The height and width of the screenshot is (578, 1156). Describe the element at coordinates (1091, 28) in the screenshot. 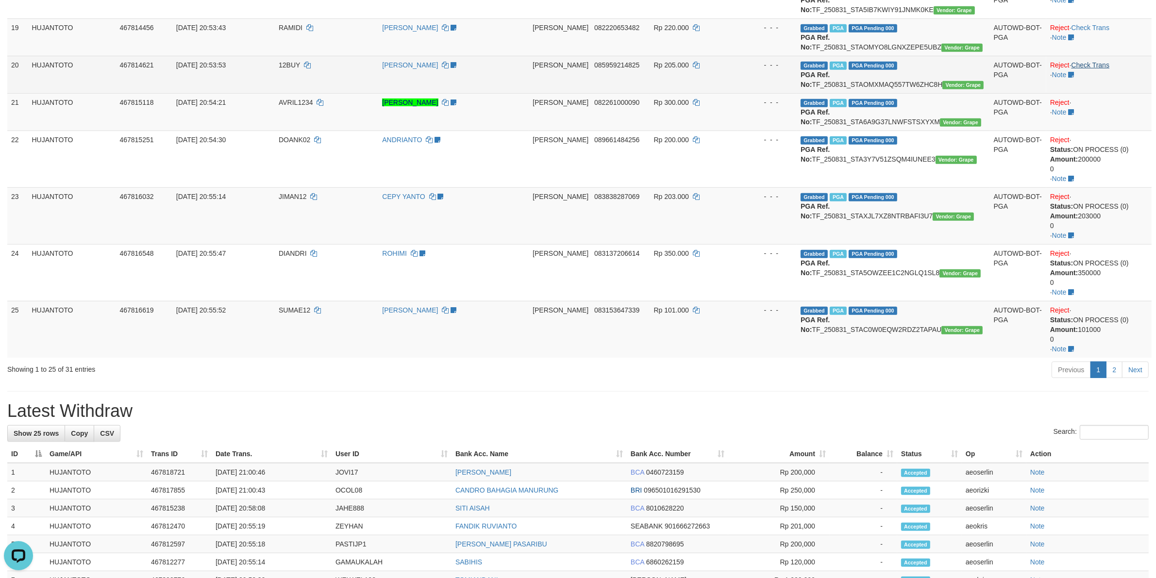

I see `a: Check Trans` at that location.